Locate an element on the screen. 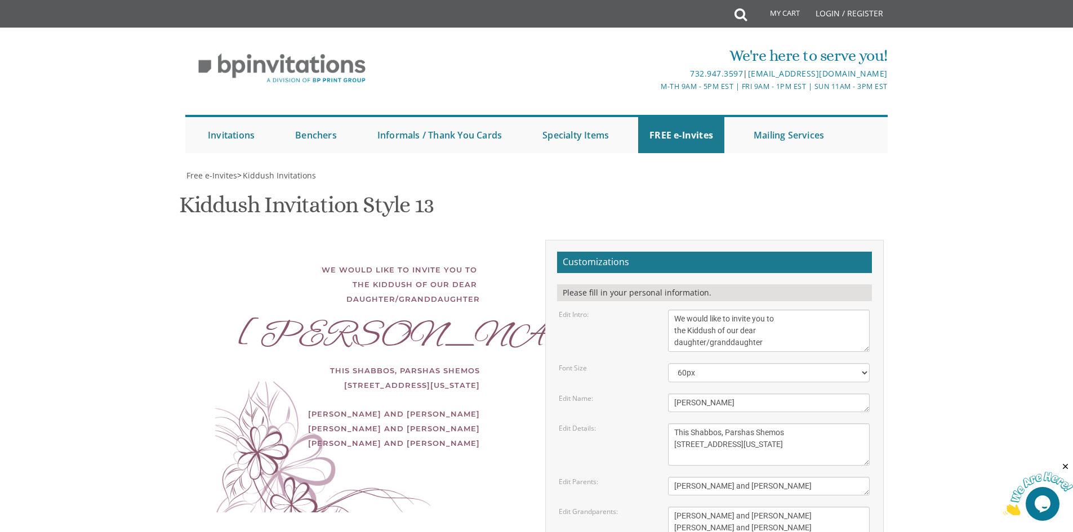 The height and width of the screenshot is (532, 1073). span: Kiddush Invitations is located at coordinates (279, 175).